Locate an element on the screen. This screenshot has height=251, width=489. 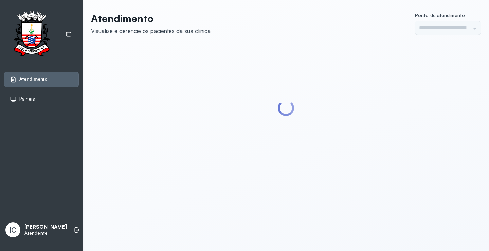
a: Atendimento is located at coordinates (41, 80).